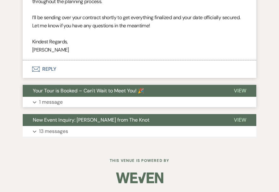  Describe the element at coordinates (139, 21) in the screenshot. I see `p: I’ll be sending over your contract shortly to get everything finalized and your date officially s...` at that location.